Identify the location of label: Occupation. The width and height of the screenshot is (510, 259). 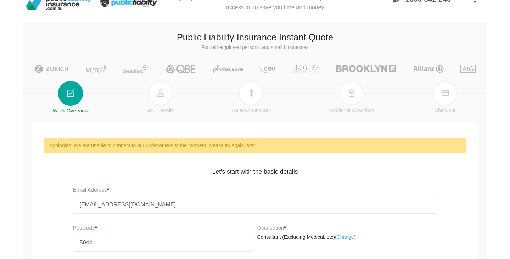
(272, 228).